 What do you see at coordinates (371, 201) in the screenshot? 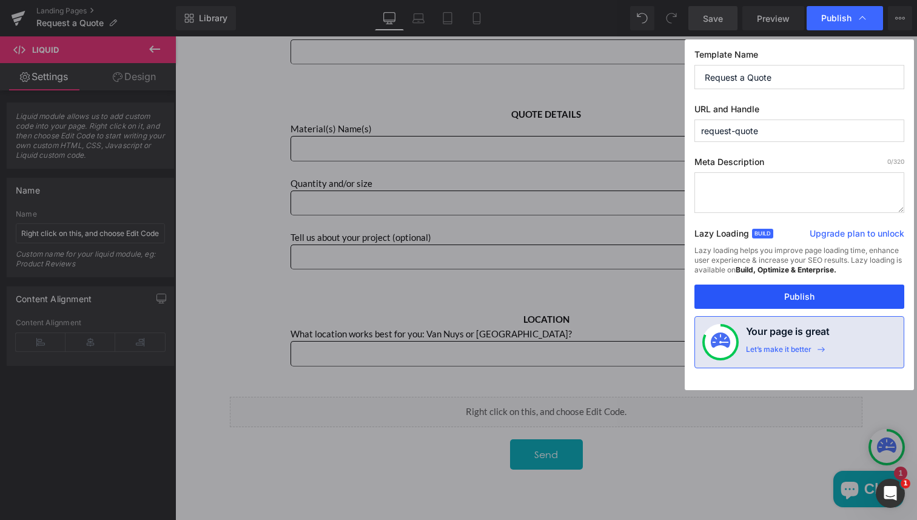
I see `p: Tell us about your project (optional)` at bounding box center [371, 201].